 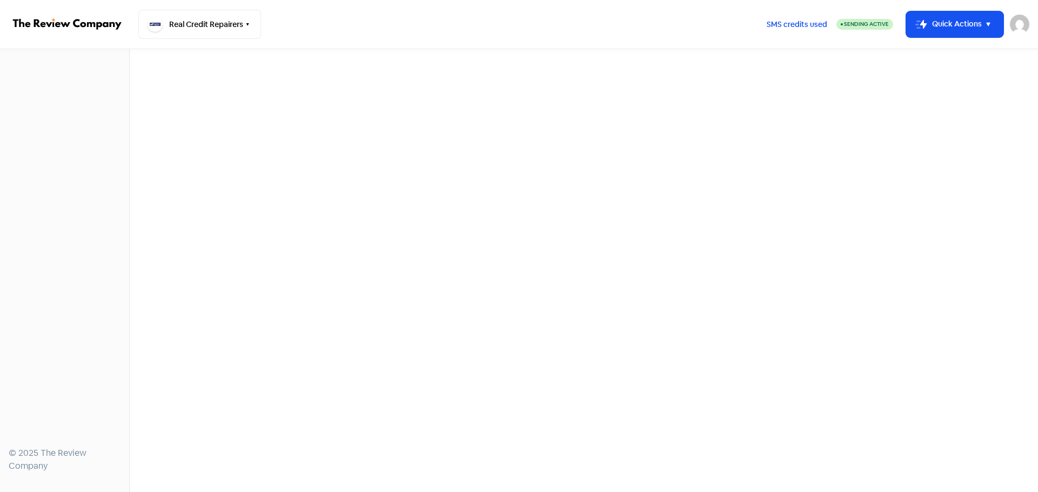 What do you see at coordinates (64, 460) in the screenshot?
I see `div: © 2025 The Review Company` at bounding box center [64, 460].